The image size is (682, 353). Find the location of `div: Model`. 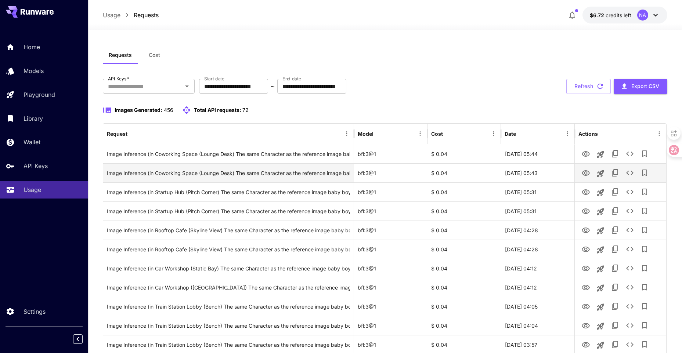

div: Model is located at coordinates (366, 134).